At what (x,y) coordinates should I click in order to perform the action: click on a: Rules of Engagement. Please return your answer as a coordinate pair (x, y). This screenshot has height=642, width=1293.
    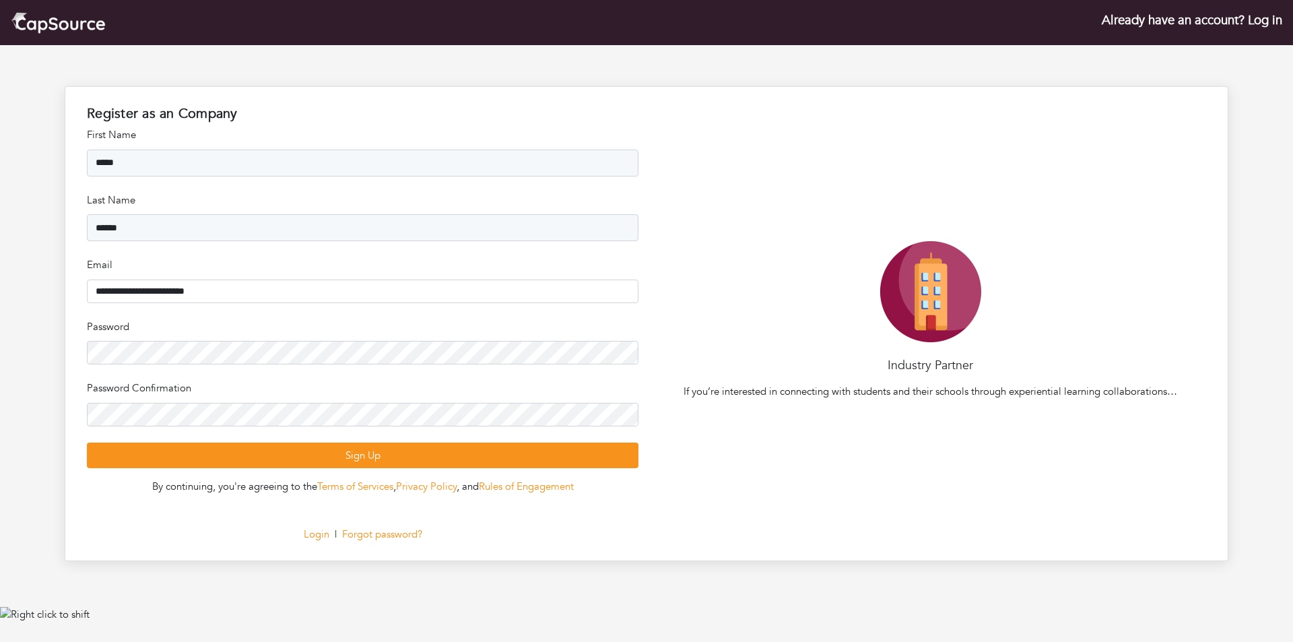
    Looking at the image, I should click on (526, 486).